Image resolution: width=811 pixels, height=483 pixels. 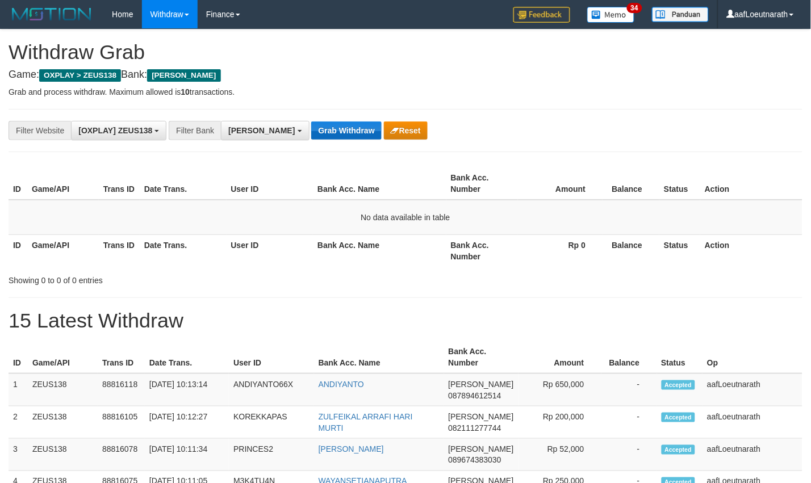 What do you see at coordinates (752, 357) in the screenshot?
I see `th: Op` at bounding box center [752, 357].